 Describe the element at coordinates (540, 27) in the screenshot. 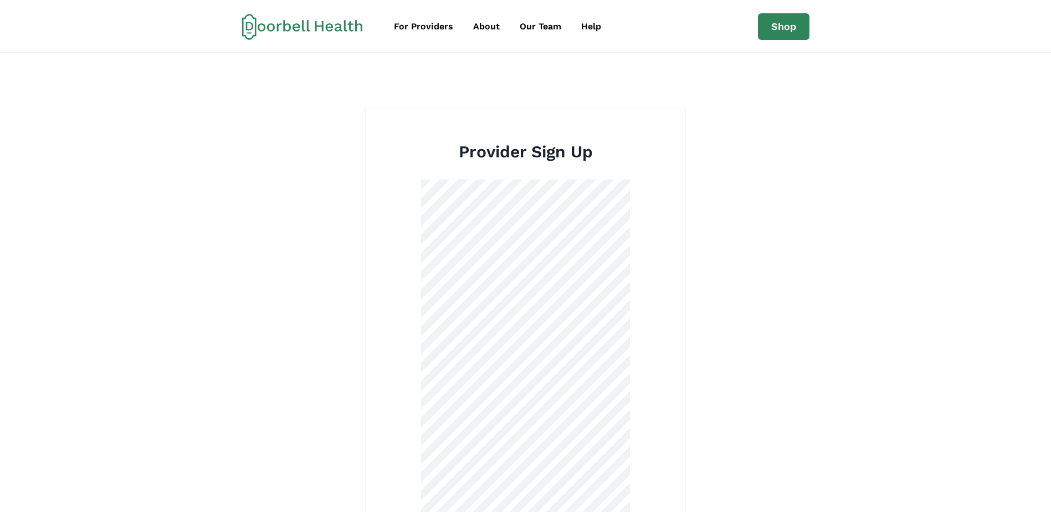

I see `a: Our Team` at that location.